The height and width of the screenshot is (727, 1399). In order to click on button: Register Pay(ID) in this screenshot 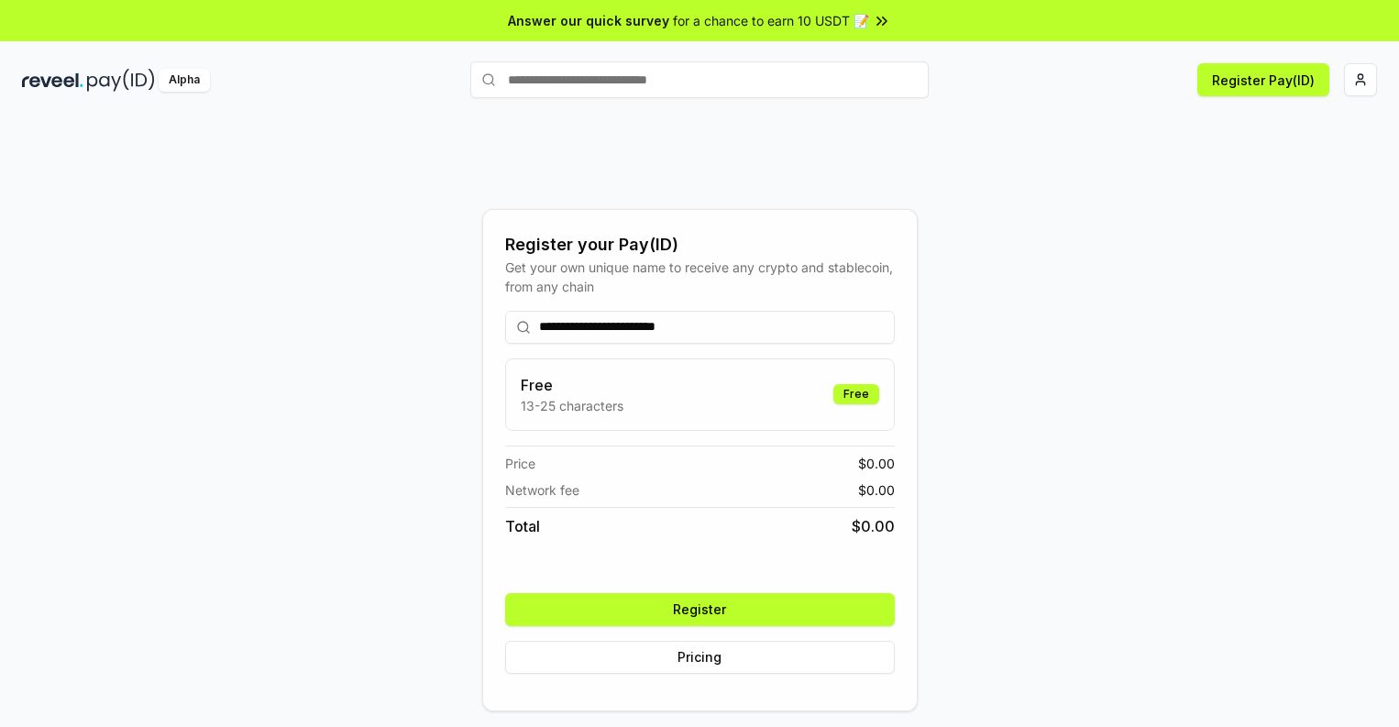, I will do `click(1264, 80)`.